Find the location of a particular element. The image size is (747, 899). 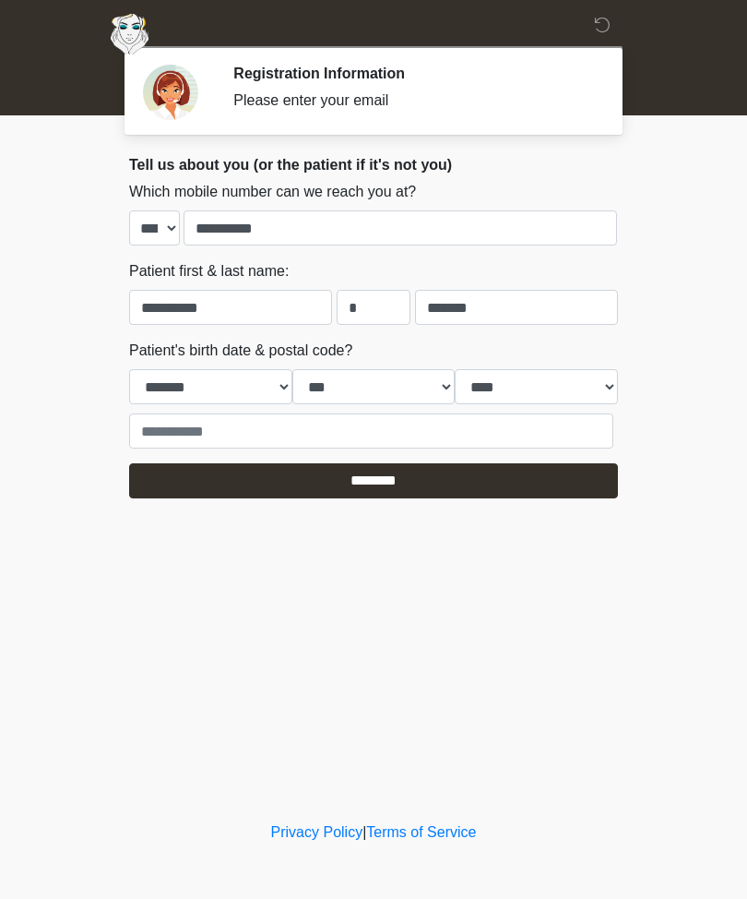

div: Please enter your email is located at coordinates (411, 101).